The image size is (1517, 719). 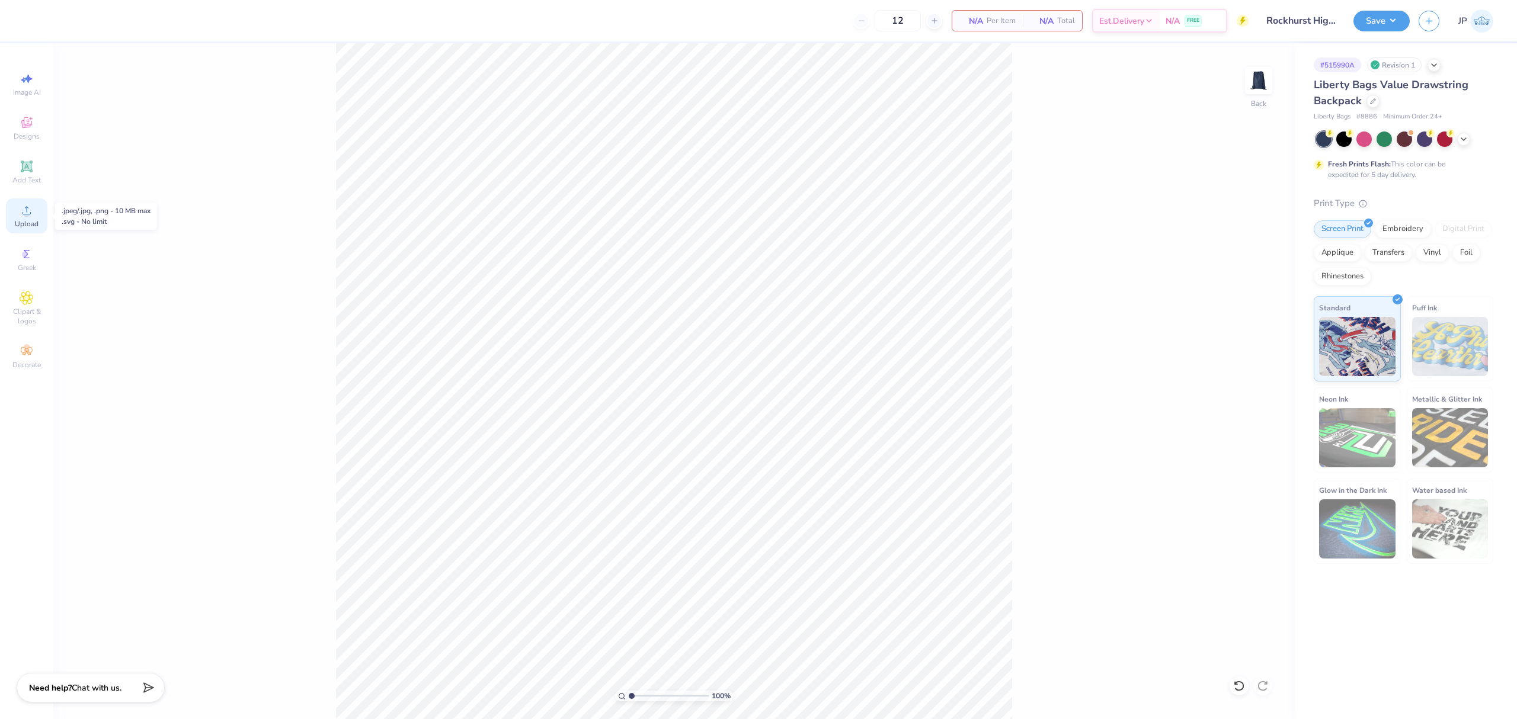 I want to click on span: Puff Ink, so click(x=1424, y=308).